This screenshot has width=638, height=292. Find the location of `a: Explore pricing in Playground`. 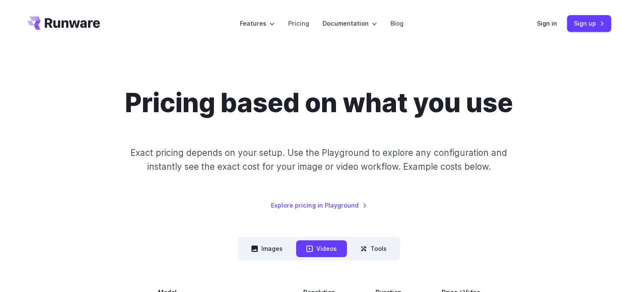

a: Explore pricing in Playground is located at coordinates (319, 205).